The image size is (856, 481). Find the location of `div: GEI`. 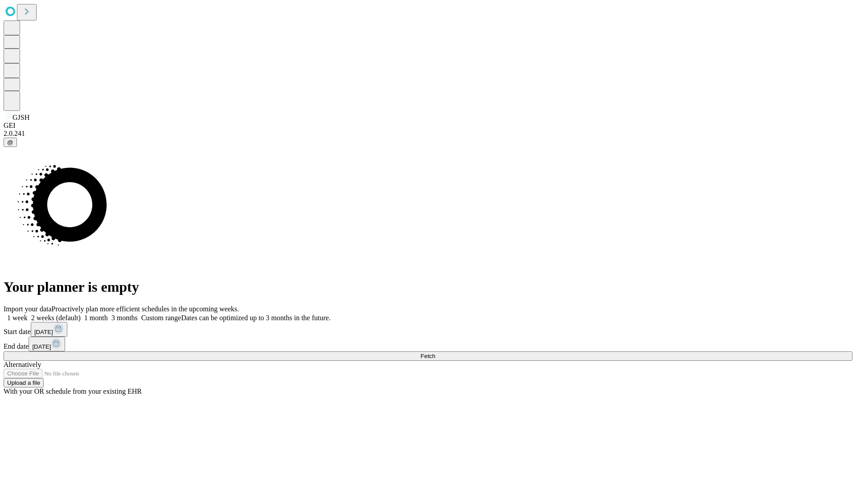

div: GEI is located at coordinates (428, 126).